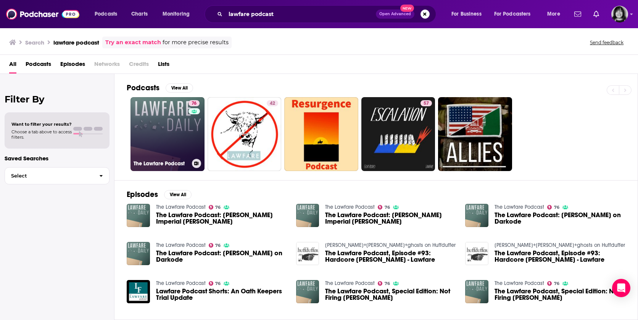 The height and width of the screenshot is (320, 638). I want to click on a: EpisodesView All, so click(159, 195).